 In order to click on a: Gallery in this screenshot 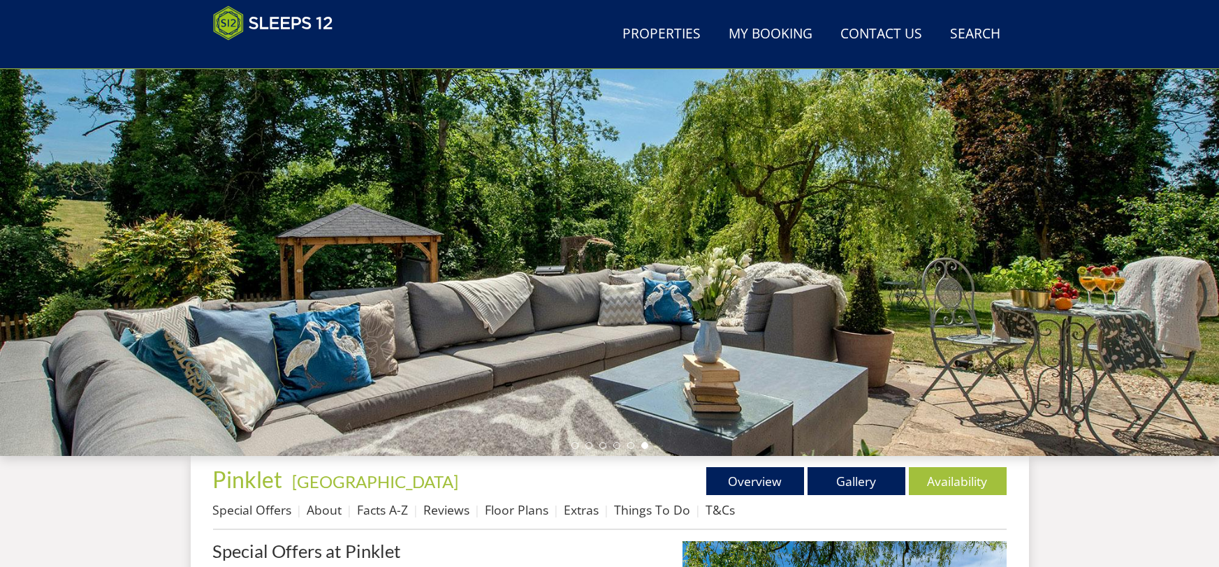, I will do `click(857, 481)`.